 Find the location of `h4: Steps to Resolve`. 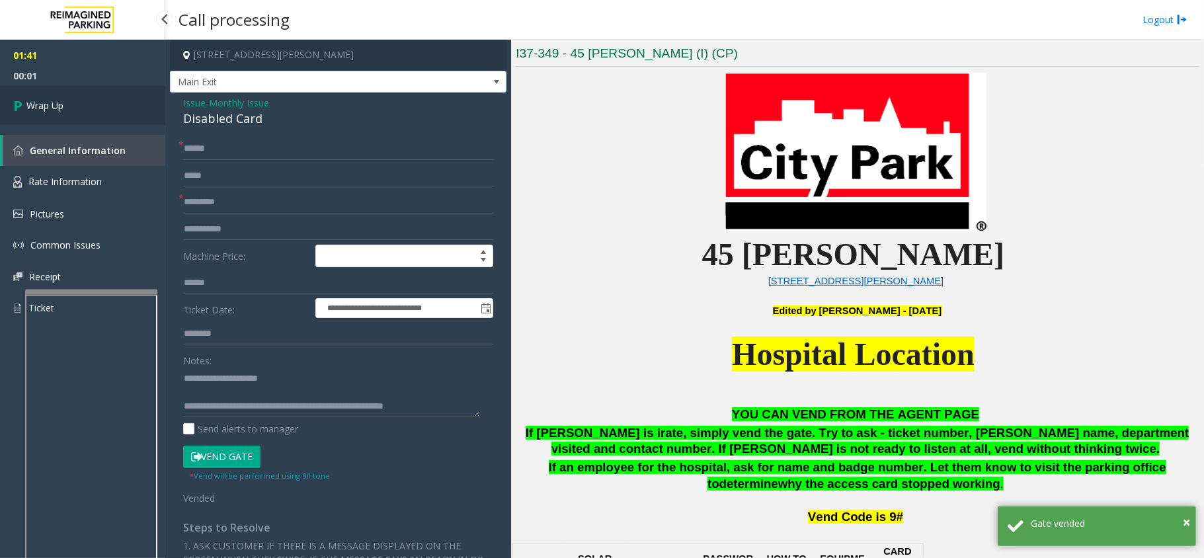

h4: Steps to Resolve is located at coordinates (338, 528).